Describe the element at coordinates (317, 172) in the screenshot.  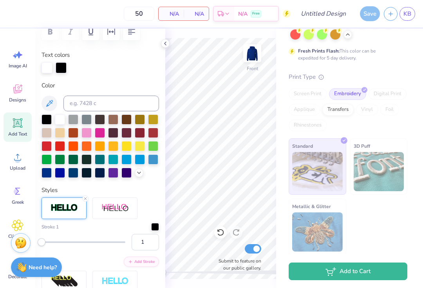
I see `img: Standard` at that location.